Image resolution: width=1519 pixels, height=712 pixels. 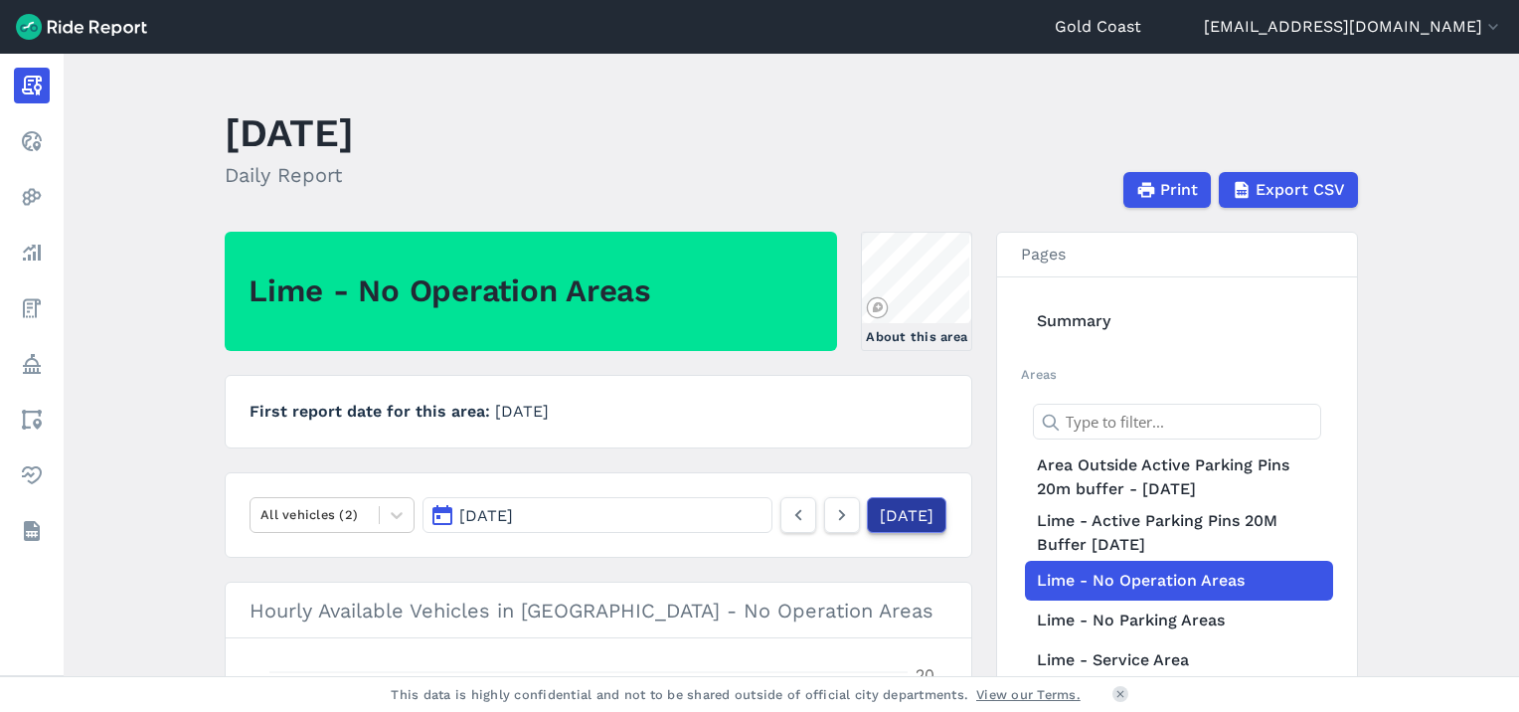 What do you see at coordinates (1179, 581) in the screenshot?
I see `a: Lime - No Operation Areas` at bounding box center [1179, 581].